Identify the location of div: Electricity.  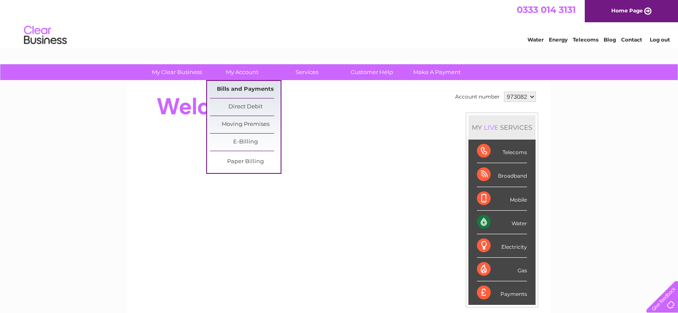
(502, 245).